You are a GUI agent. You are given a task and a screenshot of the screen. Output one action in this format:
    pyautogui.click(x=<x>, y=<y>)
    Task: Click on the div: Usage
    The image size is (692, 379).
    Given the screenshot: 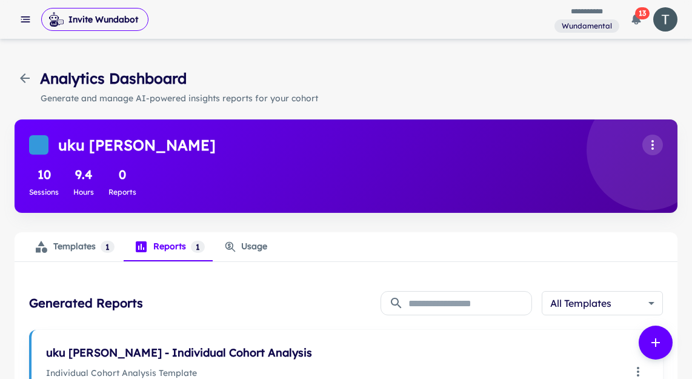 What is the action you would take?
    pyautogui.click(x=245, y=247)
    